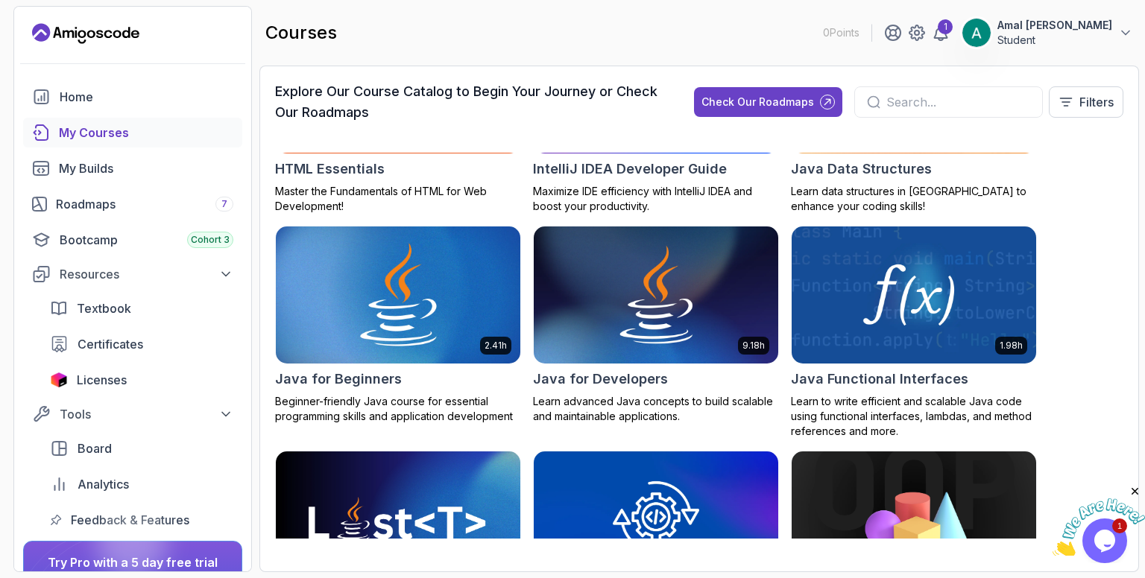 Image resolution: width=1145 pixels, height=578 pixels. What do you see at coordinates (656, 199) in the screenshot?
I see `p: Maximize IDE efficiency with IntelliJ IDEA and boost your productivity.` at bounding box center [656, 199].